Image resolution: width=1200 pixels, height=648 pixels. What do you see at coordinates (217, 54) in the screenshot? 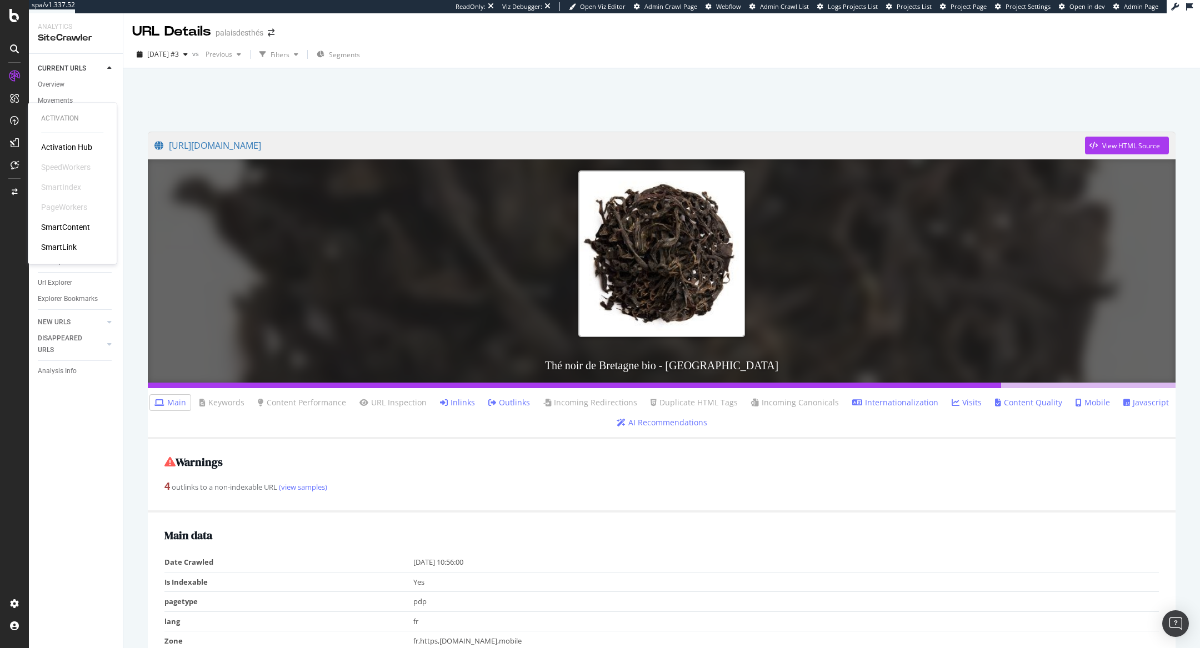
I see `span: Previous` at bounding box center [217, 54].